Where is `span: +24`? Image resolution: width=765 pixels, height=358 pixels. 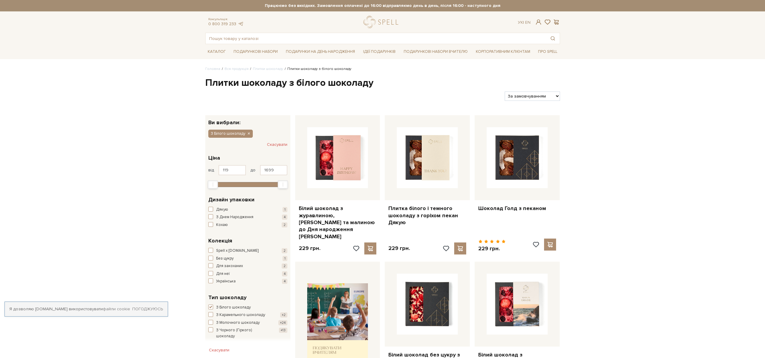
span: +24 is located at coordinates (283, 323).